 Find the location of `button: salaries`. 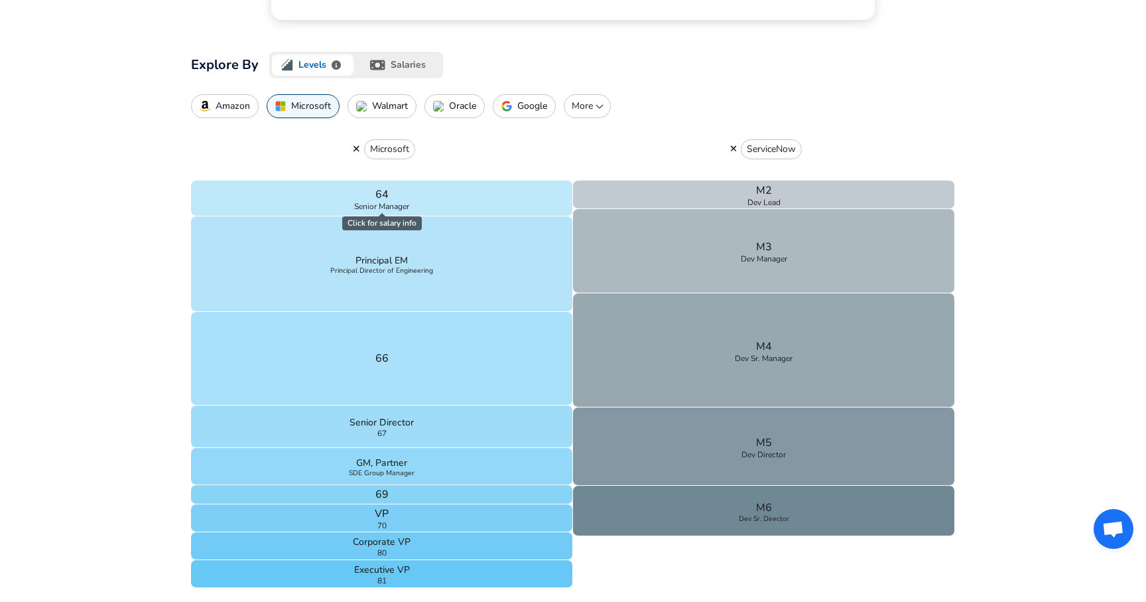

button: salaries is located at coordinates (399, 65).